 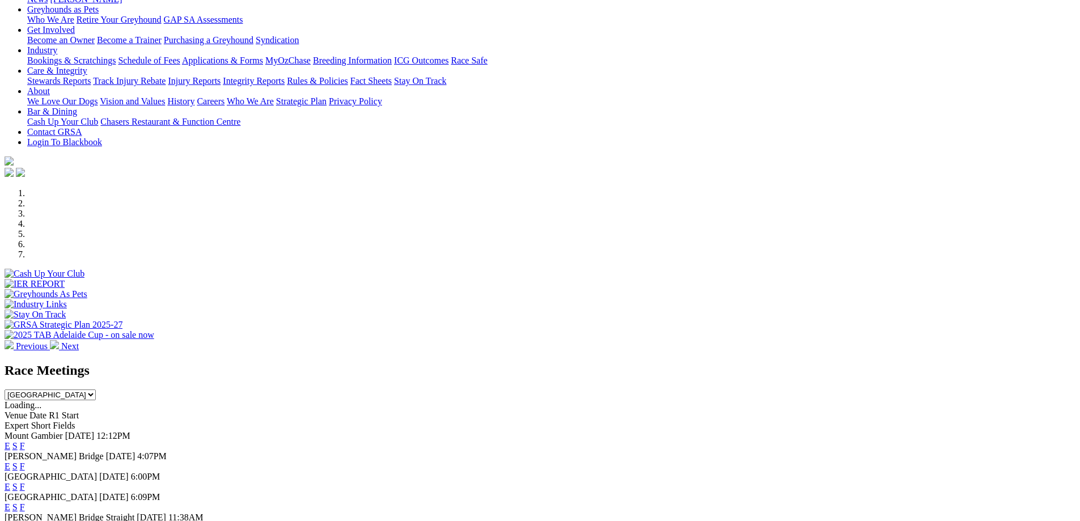 I want to click on div: Greyhounds as Pets, so click(x=551, y=20).